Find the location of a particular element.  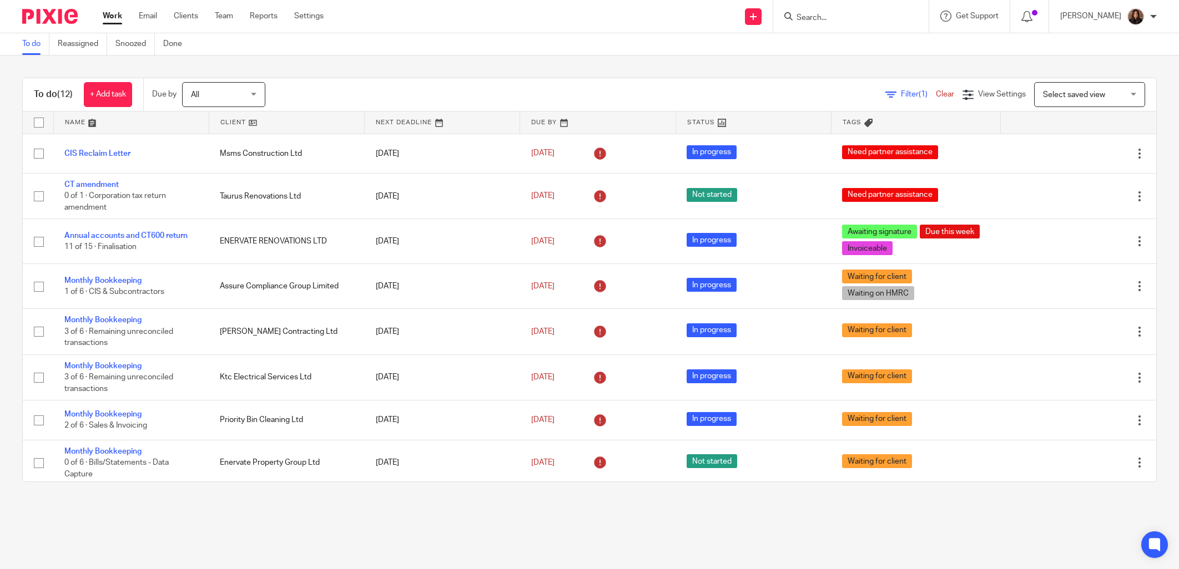

span: 0 of 1 · Corporation tax return amendment is located at coordinates (115, 202).